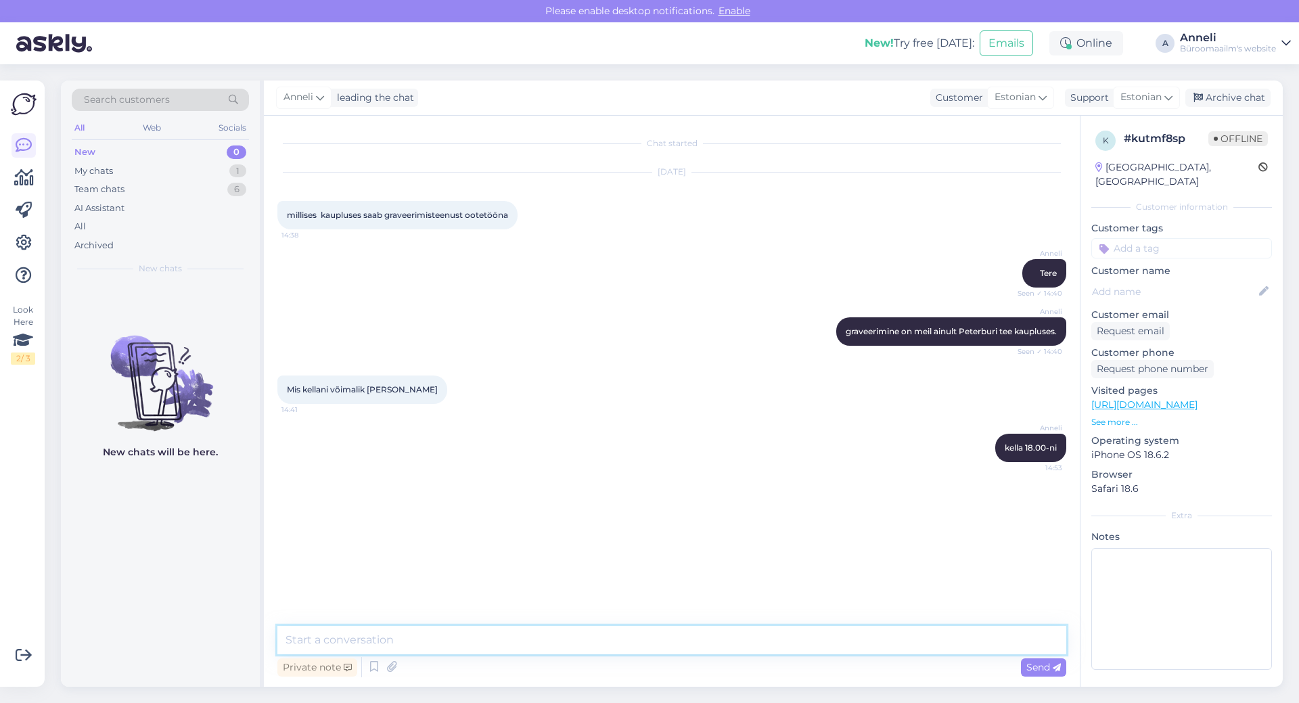  What do you see at coordinates (24, 104) in the screenshot?
I see `img: Askly Logo` at bounding box center [24, 104].